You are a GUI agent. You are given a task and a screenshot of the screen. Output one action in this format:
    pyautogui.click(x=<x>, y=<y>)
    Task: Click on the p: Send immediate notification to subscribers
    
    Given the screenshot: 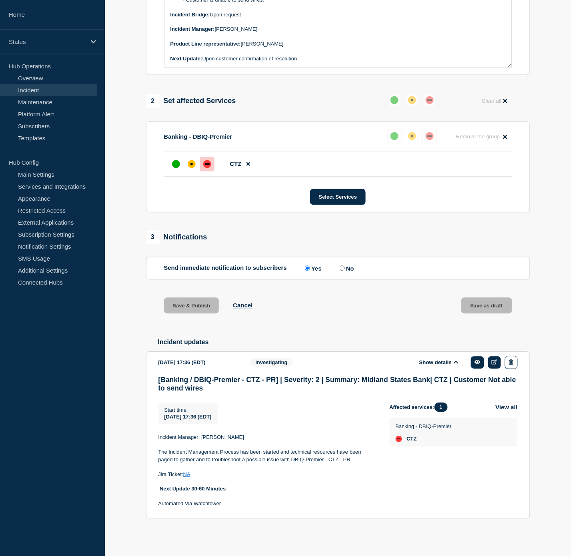 What is the action you would take?
    pyautogui.click(x=225, y=268)
    